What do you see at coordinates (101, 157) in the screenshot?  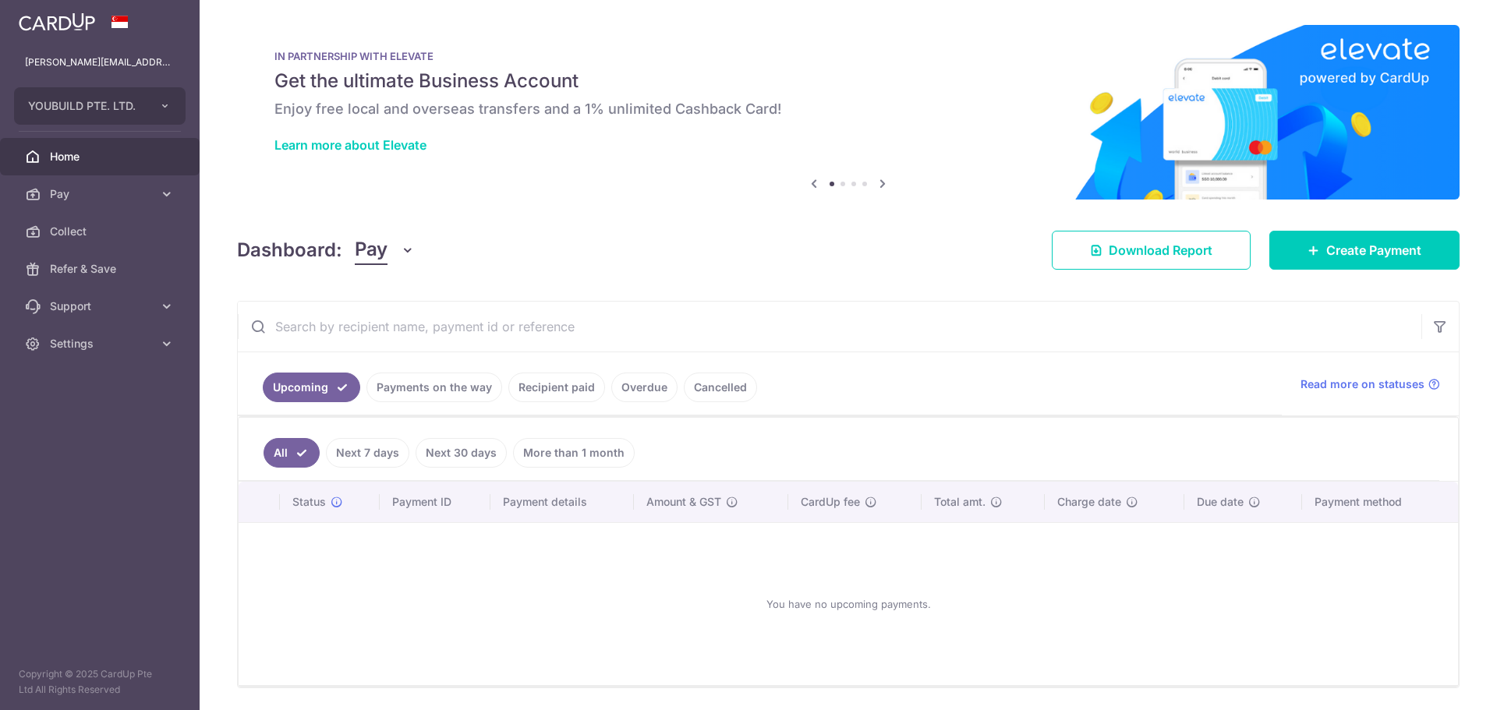 I see `span: Home` at bounding box center [101, 157].